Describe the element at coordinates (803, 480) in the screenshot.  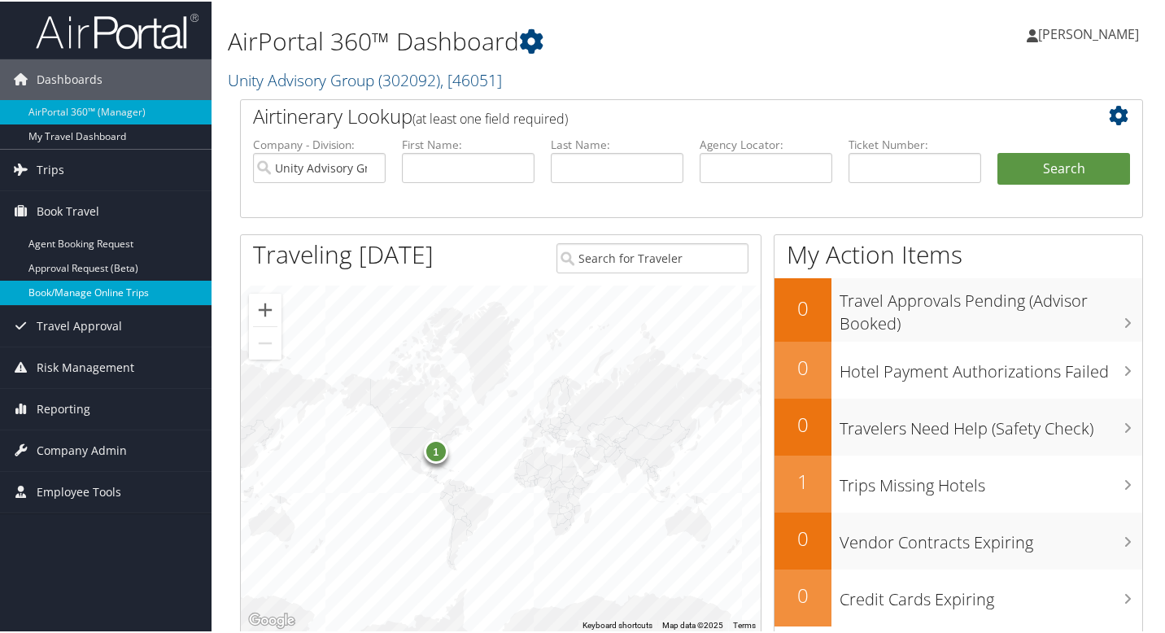
I see `h2: 1` at that location.